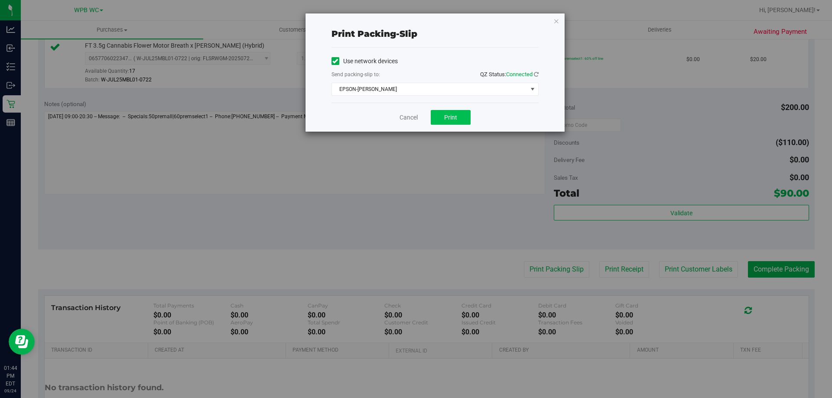 Image resolution: width=832 pixels, height=398 pixels. Describe the element at coordinates (409, 117) in the screenshot. I see `a: Cancel` at that location.